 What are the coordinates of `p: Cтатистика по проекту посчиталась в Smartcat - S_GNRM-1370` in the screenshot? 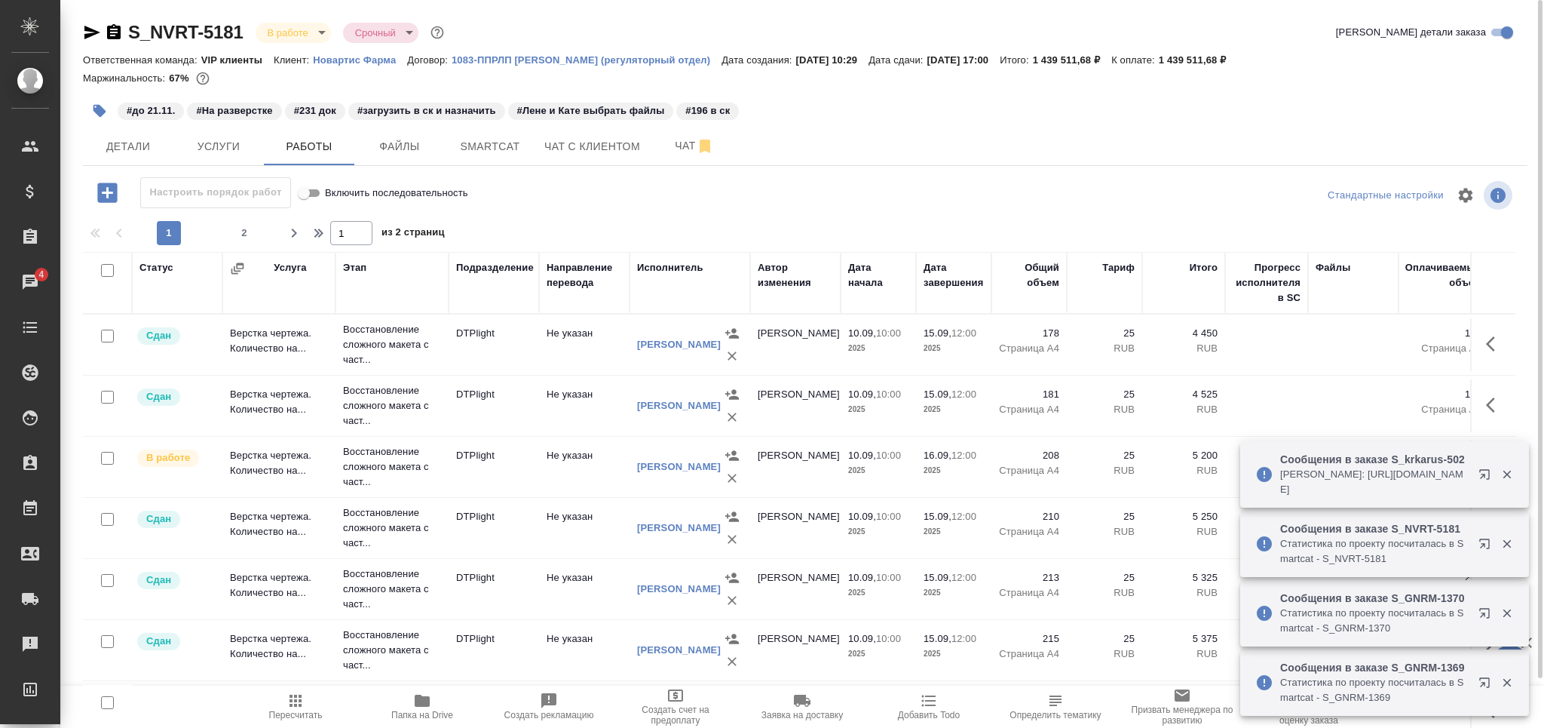 It's located at (1374, 621).